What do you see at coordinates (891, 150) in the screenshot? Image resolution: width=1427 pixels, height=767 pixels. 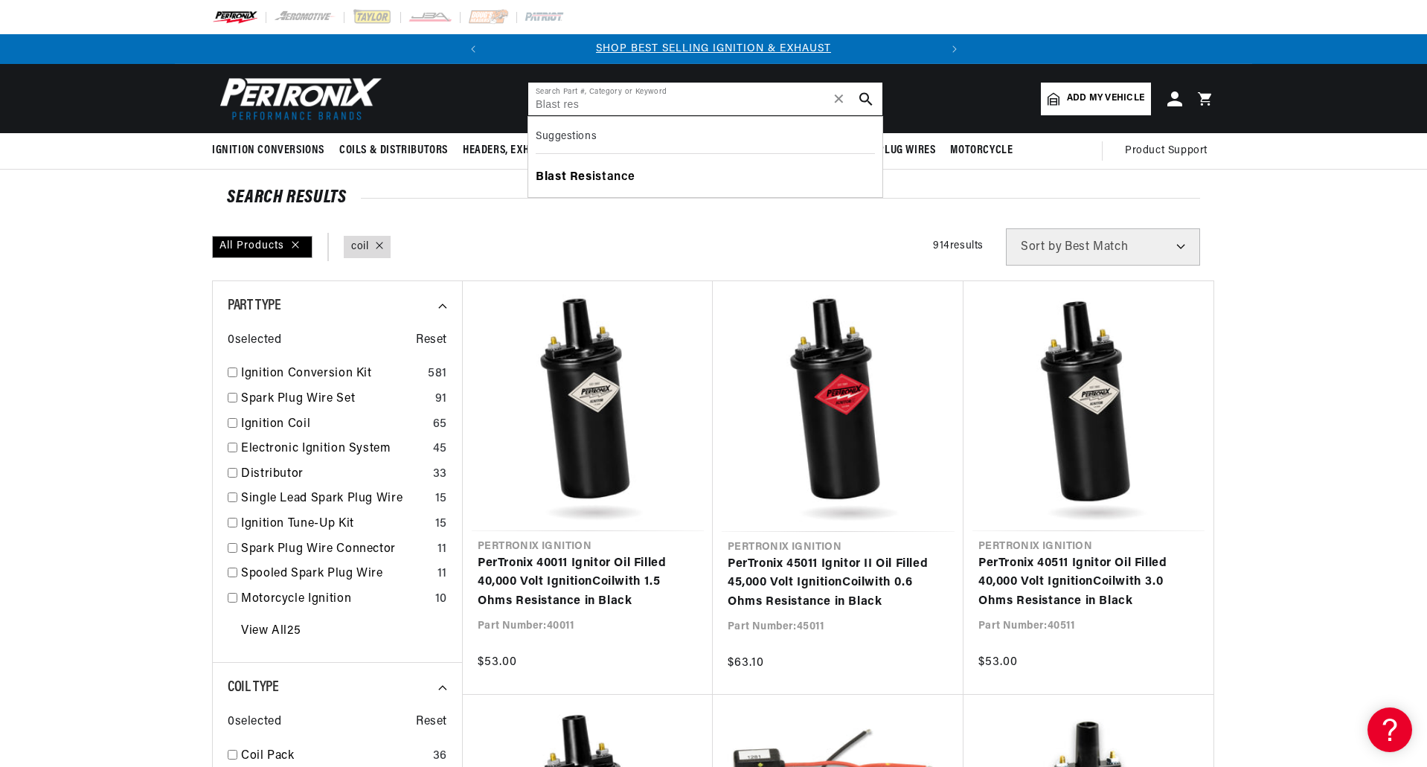 I see `summary: Spark Plug Wires` at bounding box center [891, 150].